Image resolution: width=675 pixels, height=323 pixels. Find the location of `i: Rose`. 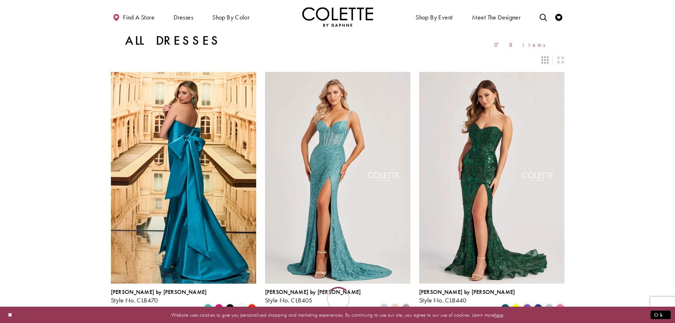

i: Rose is located at coordinates (395, 308).